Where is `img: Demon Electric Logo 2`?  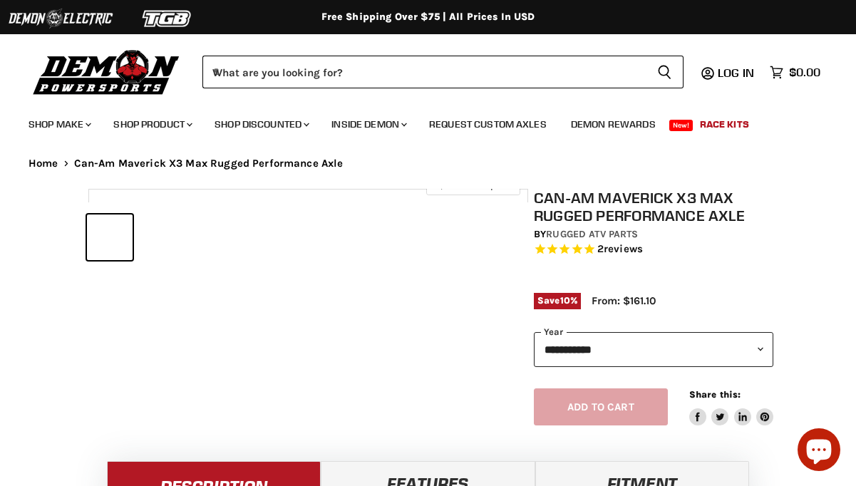
img: Demon Electric Logo 2 is located at coordinates (61, 19).